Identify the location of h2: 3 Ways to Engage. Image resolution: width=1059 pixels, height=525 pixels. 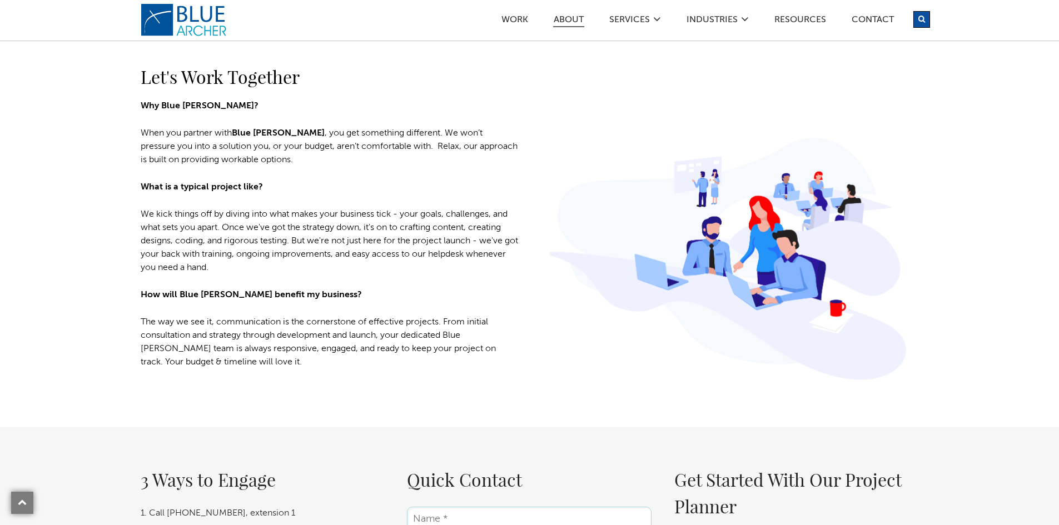
(263, 480).